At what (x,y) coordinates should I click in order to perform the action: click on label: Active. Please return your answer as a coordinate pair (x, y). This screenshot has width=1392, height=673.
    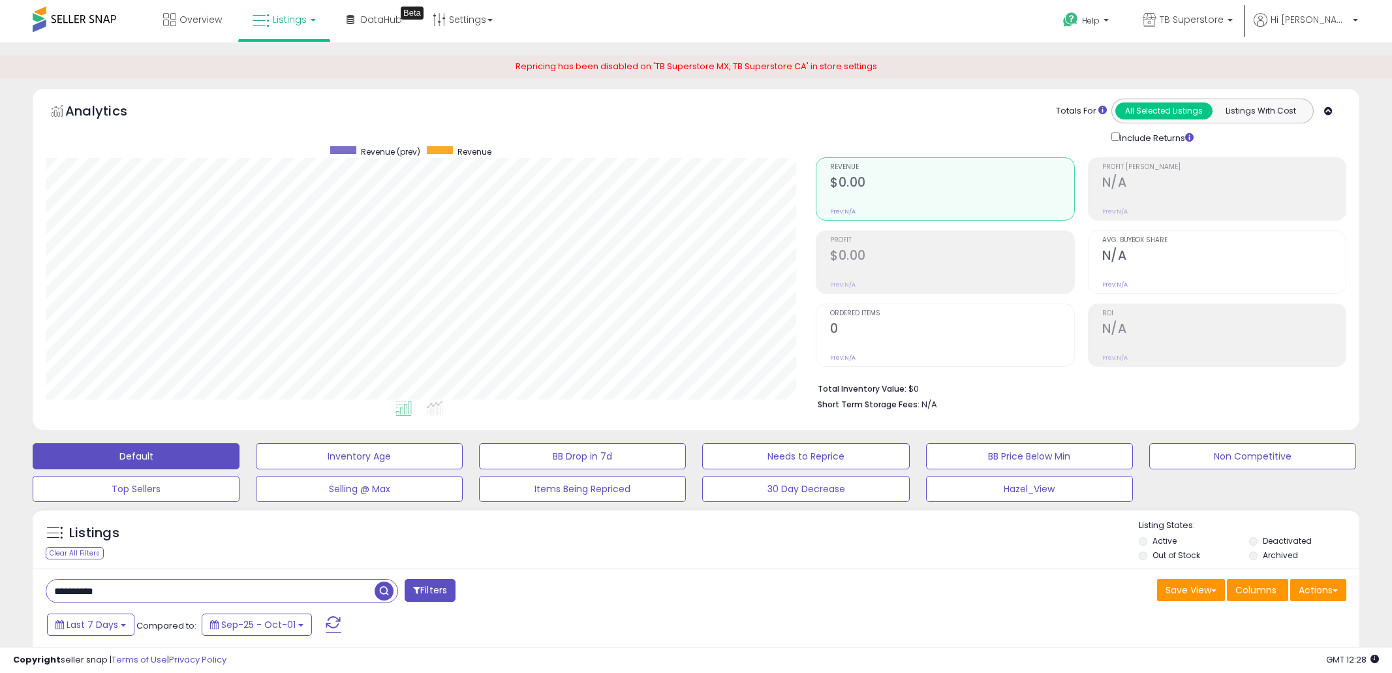
    Looking at the image, I should click on (1164, 540).